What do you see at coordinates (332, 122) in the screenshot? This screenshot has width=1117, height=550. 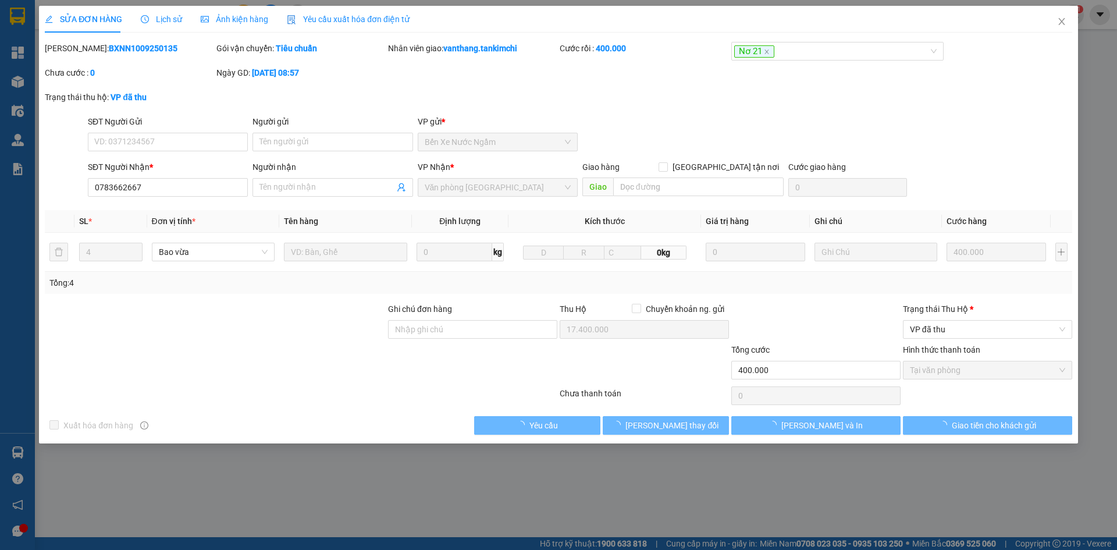 I see `div: Người gửi` at bounding box center [332, 122].